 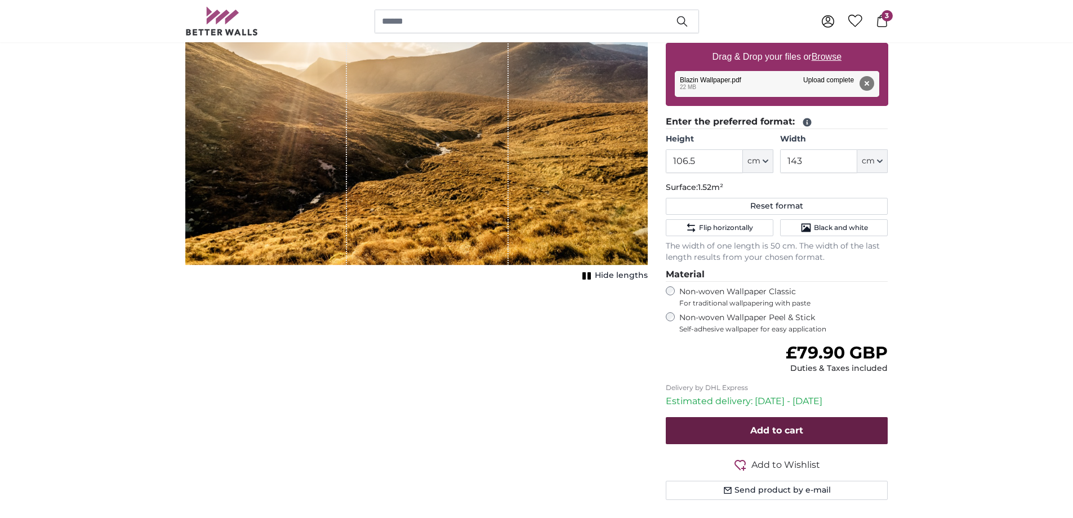 I want to click on span: For traditional wallpapering with paste, so click(x=784, y=303).